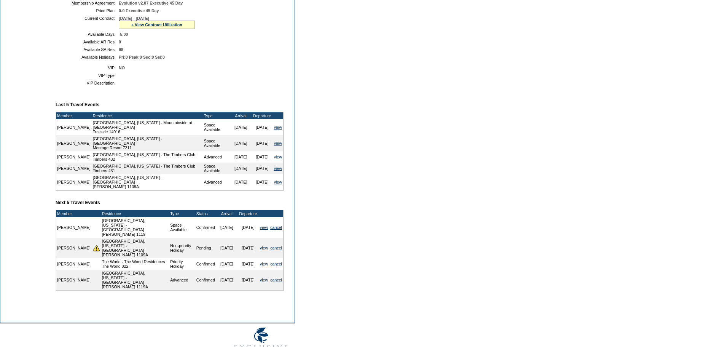 The width and height of the screenshot is (725, 347). Describe the element at coordinates (87, 49) in the screenshot. I see `td: Available SA Res:` at that location.